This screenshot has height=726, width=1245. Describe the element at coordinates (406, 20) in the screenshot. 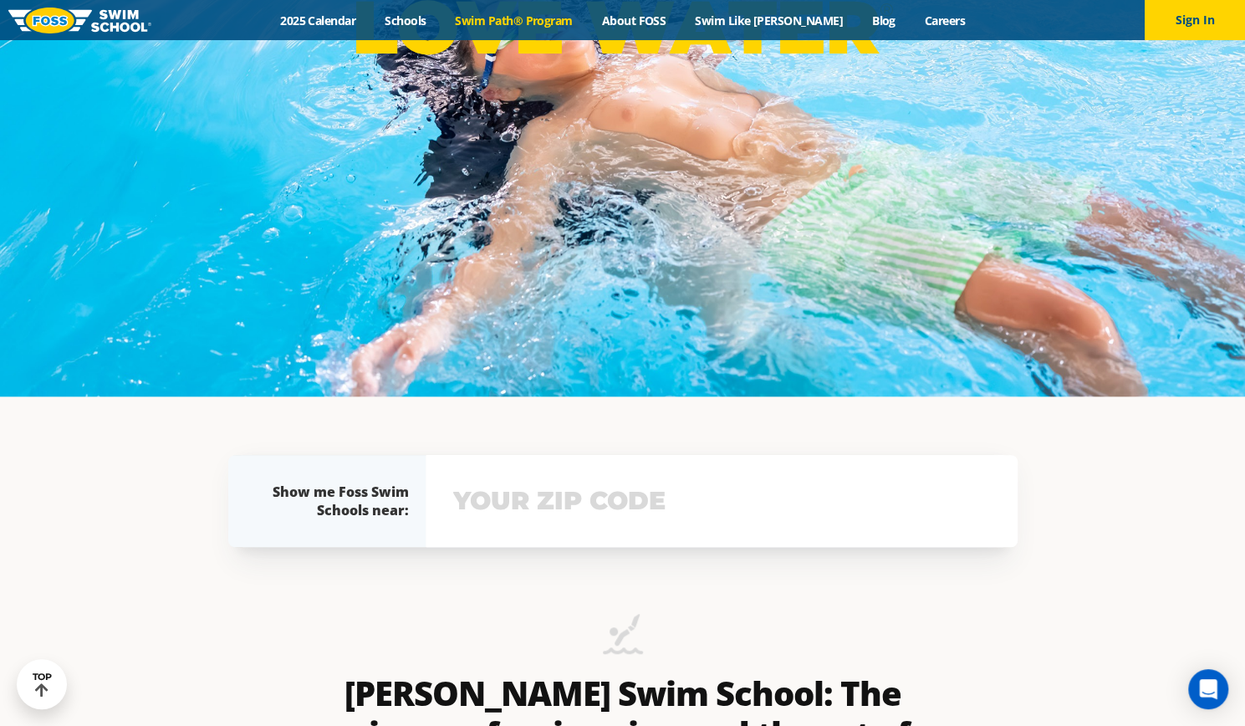

I see `a: Schools` at that location.